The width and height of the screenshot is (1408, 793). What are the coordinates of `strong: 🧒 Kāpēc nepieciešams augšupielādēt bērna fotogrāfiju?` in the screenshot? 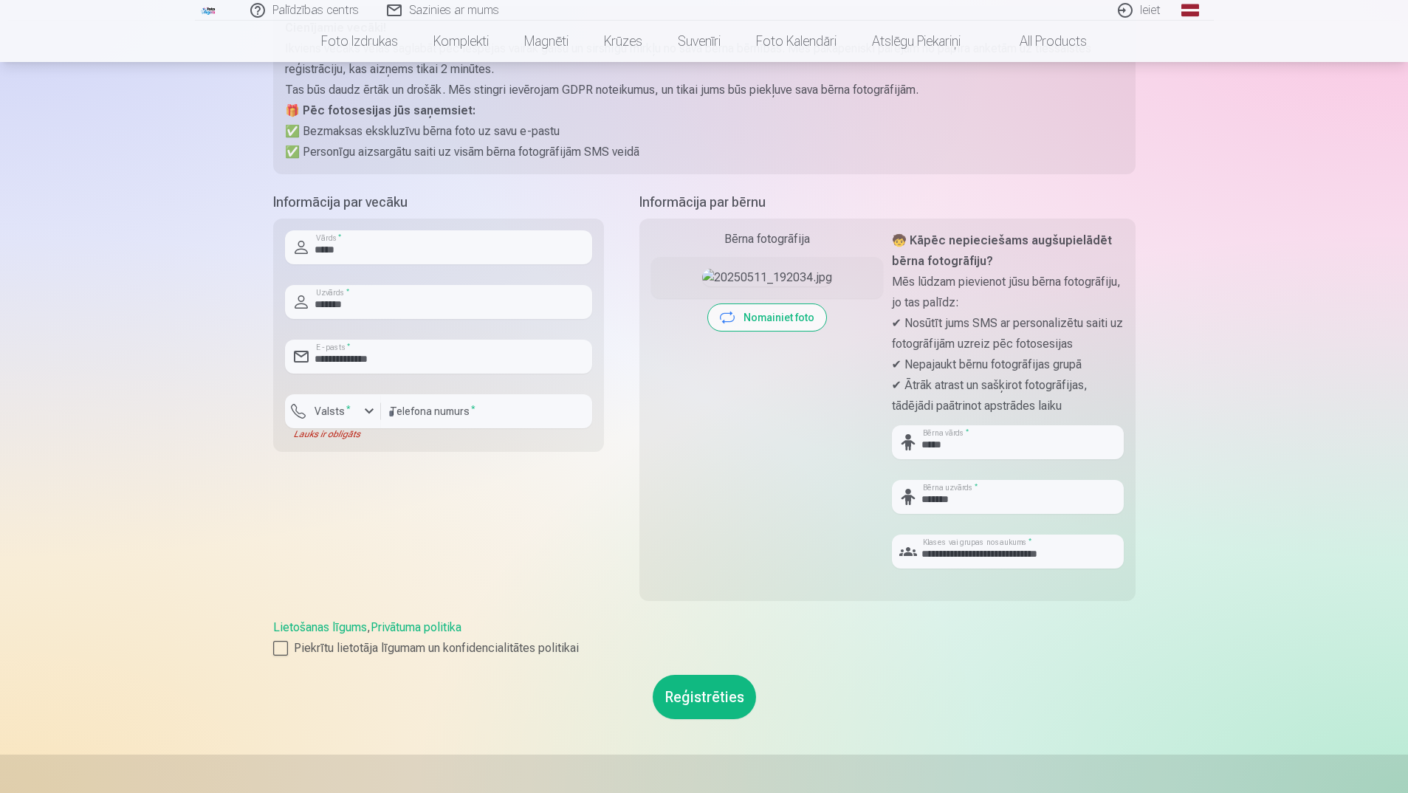 It's located at (1002, 250).